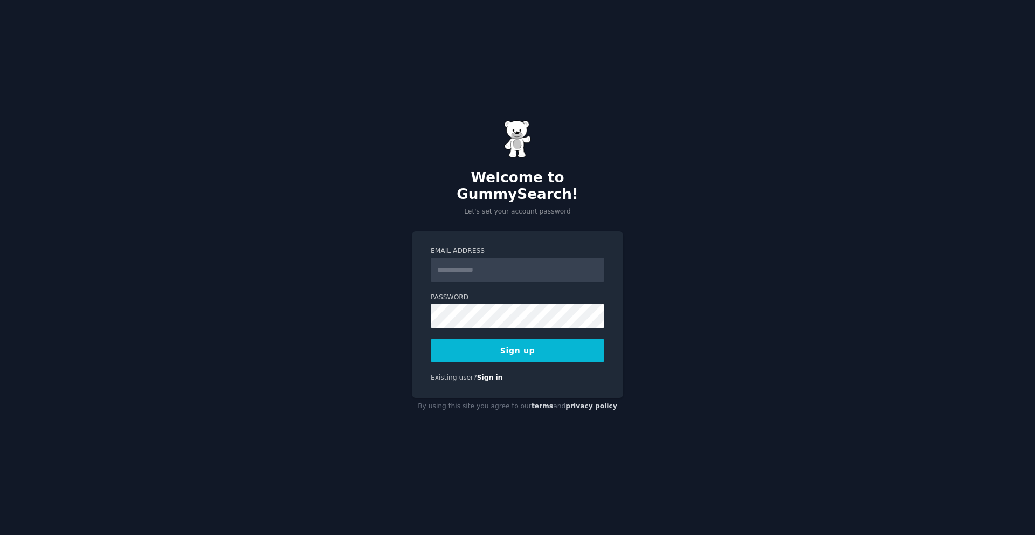 The height and width of the screenshot is (535, 1035). What do you see at coordinates (592, 406) in the screenshot?
I see `a: privacy policy` at bounding box center [592, 406].